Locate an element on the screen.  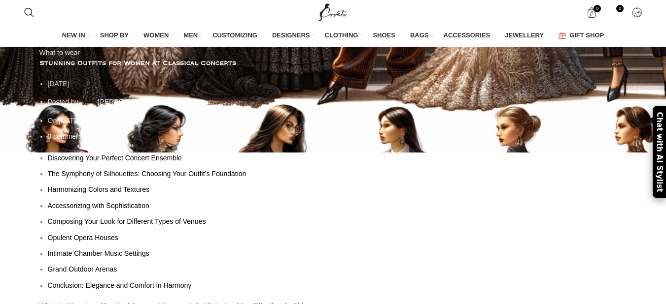
a: MEN is located at coordinates (193, 36).